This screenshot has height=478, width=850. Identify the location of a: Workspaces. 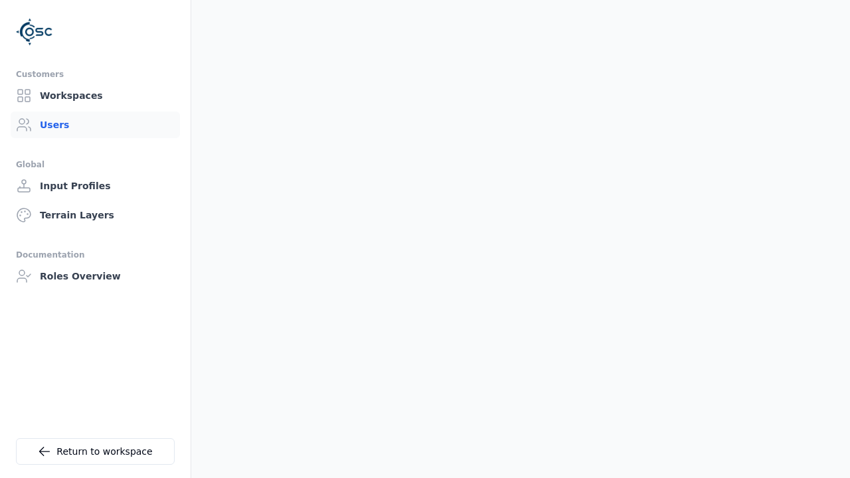
(95, 96).